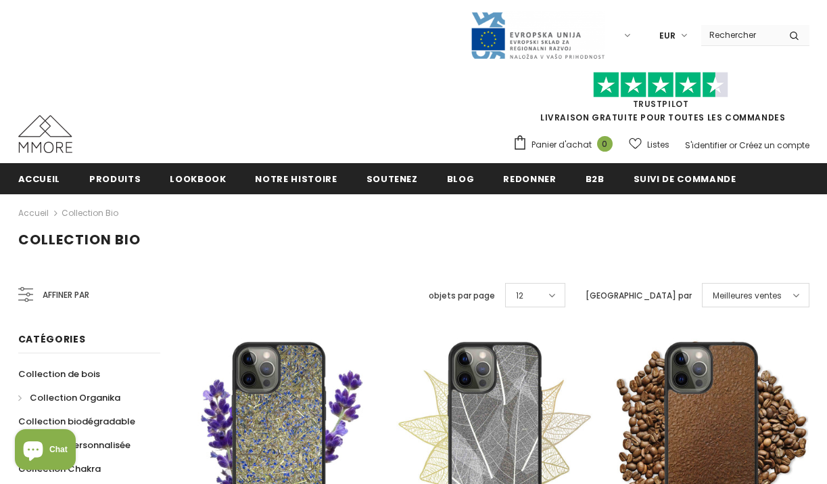 This screenshot has width=827, height=484. Describe the element at coordinates (520, 296) in the screenshot. I see `span: 12` at that location.